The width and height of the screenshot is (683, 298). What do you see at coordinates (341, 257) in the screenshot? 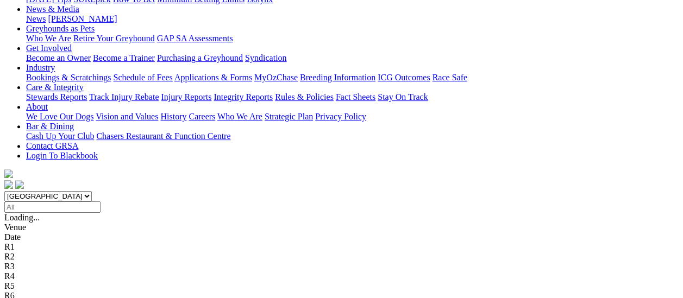
I see `div: R2` at bounding box center [341, 257].